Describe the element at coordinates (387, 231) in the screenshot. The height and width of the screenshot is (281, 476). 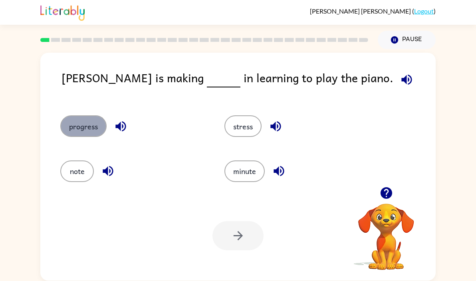
I see `video: Your browser must support playing .mp4 files to use Literably. Please try using another browser.` at that location.